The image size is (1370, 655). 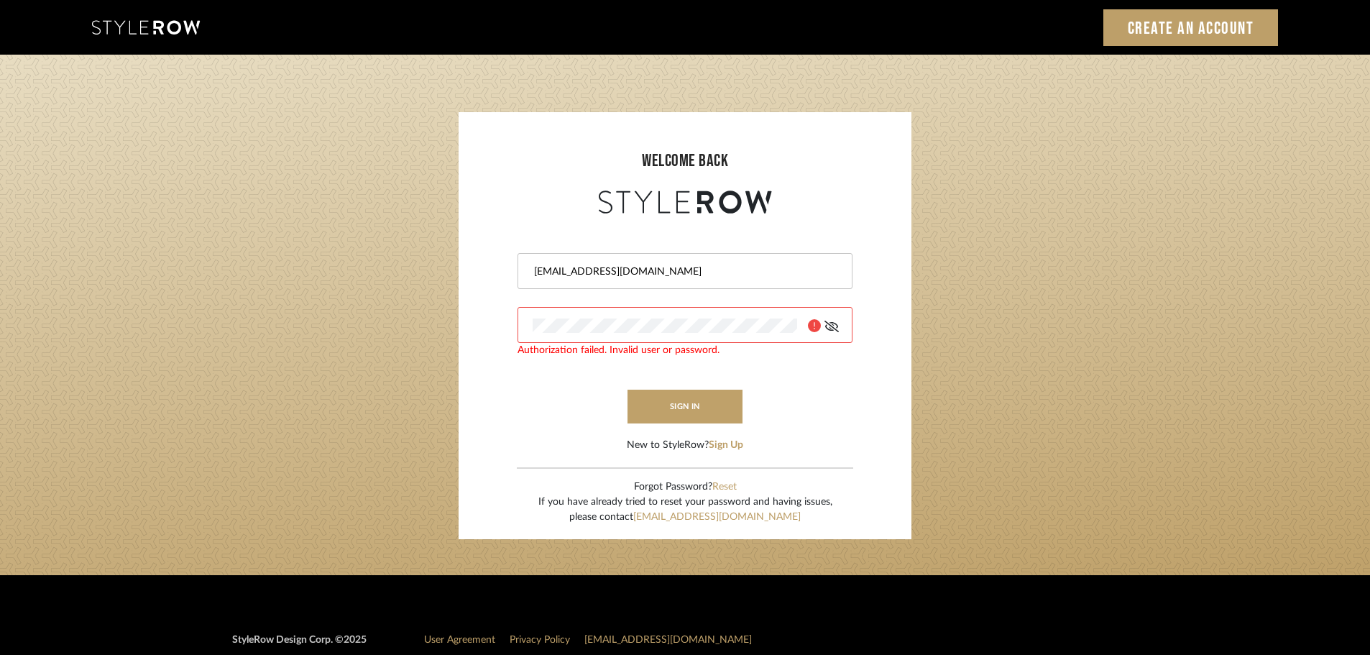 I want to click on a: Create an Account, so click(x=1191, y=27).